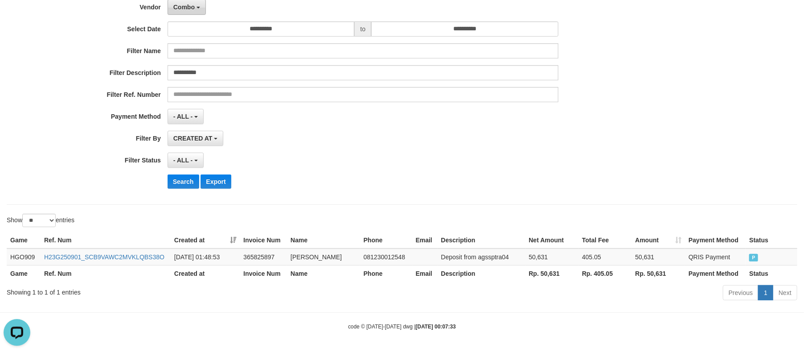 The height and width of the screenshot is (353, 804). Describe the element at coordinates (754, 257) in the screenshot. I see `span: PAID` at that location.